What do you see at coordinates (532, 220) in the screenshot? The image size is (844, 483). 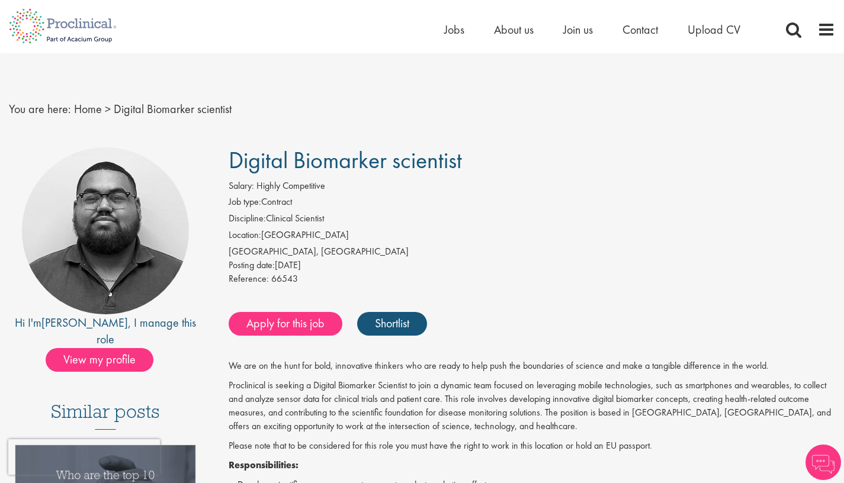 I see `li: Clinical Scientist` at bounding box center [532, 220].